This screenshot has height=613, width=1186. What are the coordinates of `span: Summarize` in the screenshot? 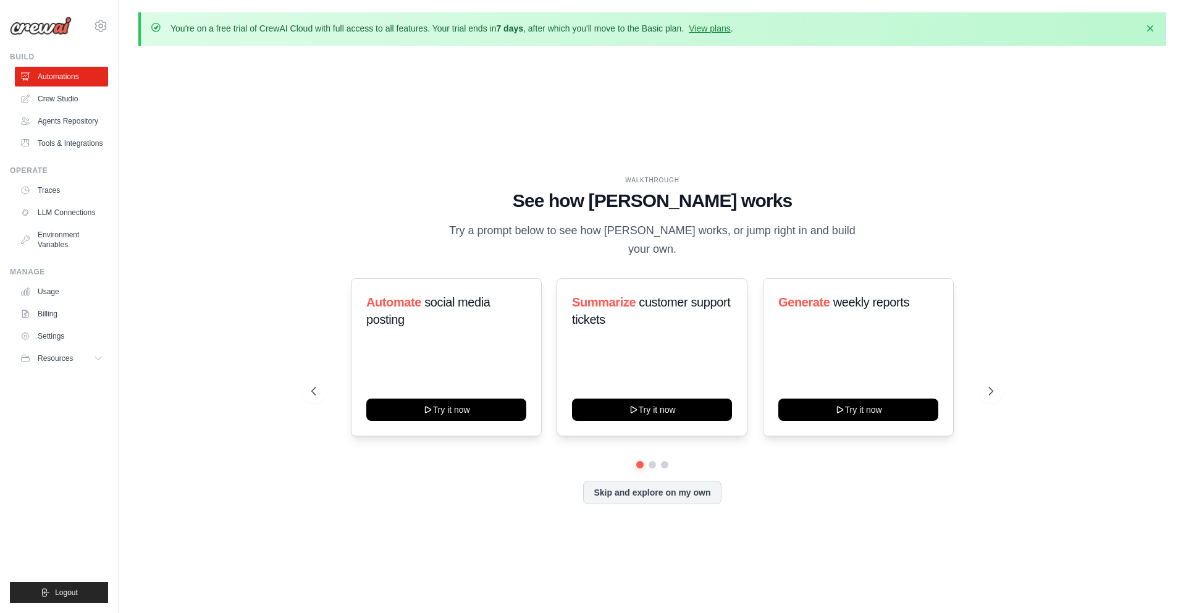 It's located at (604, 302).